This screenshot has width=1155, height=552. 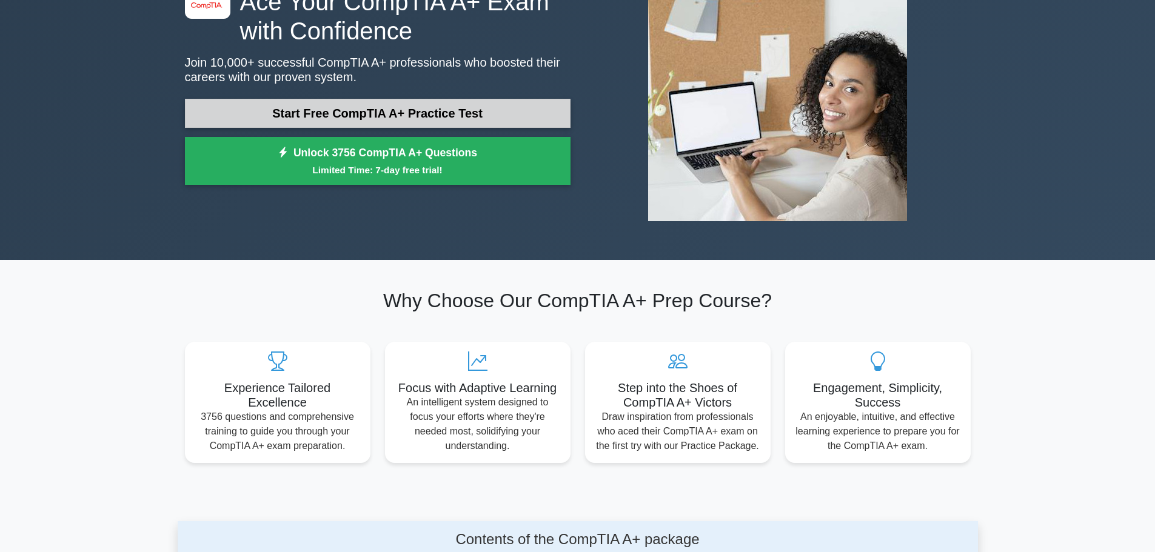 What do you see at coordinates (678, 432) in the screenshot?
I see `p: Draw inspiration from professionals who aced their CompTIA A+ exam on the first try with our Prac...` at bounding box center [678, 432].